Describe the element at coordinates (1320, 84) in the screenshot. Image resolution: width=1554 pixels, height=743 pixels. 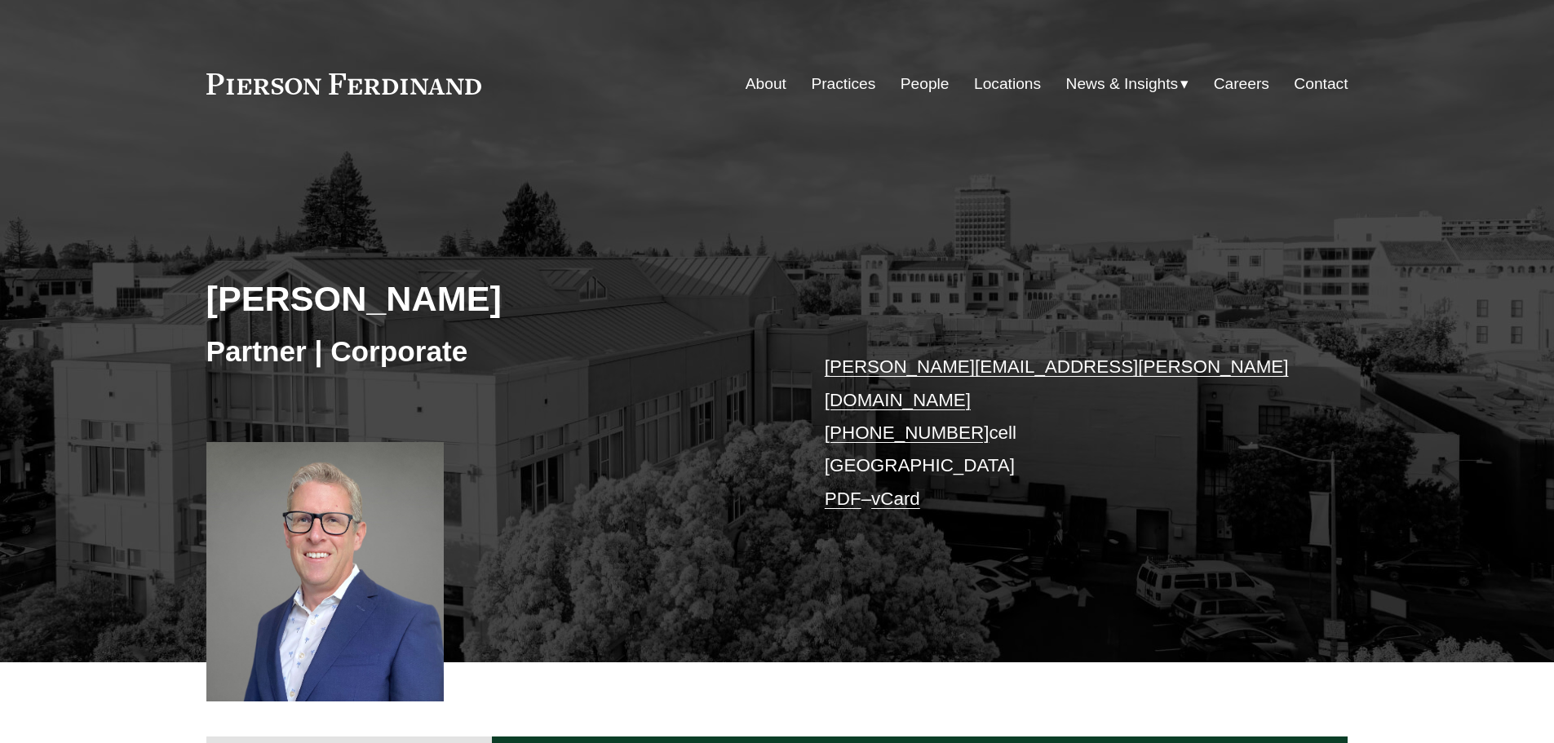
I see `a: Contact` at that location.